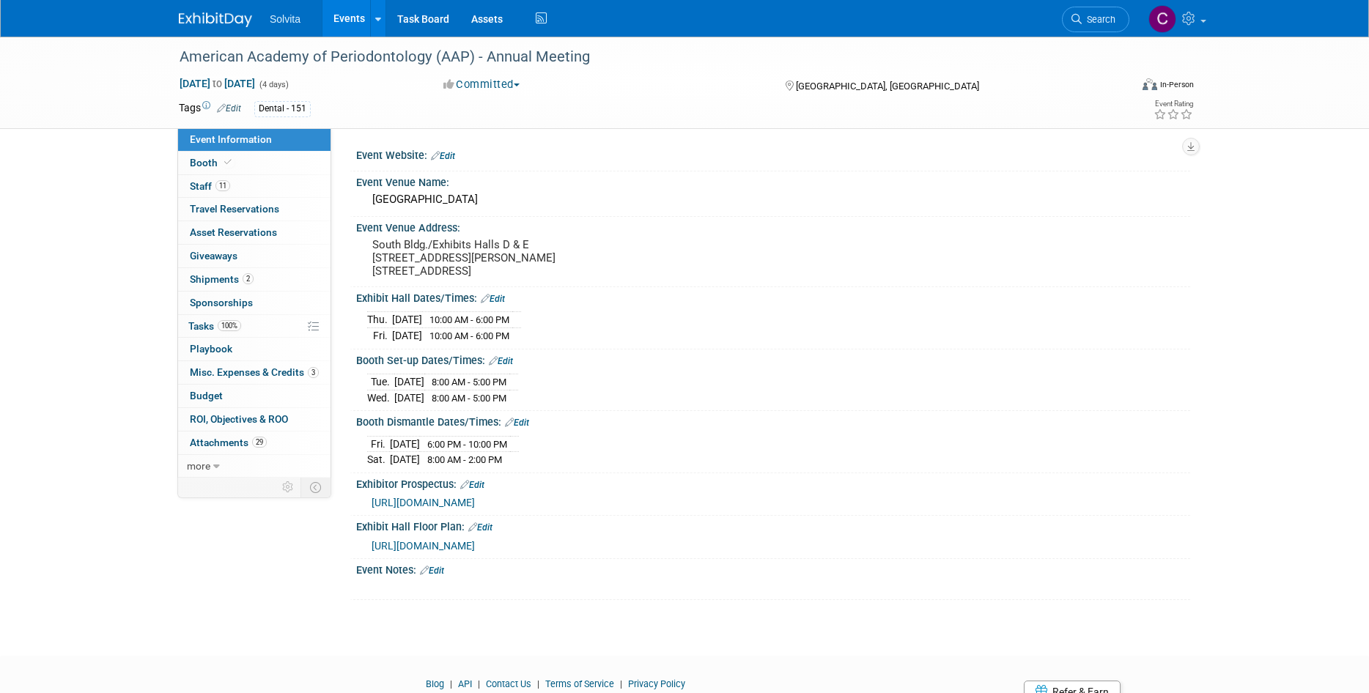 This screenshot has width=1369, height=693. Describe the element at coordinates (254, 396) in the screenshot. I see `a: Budget` at that location.